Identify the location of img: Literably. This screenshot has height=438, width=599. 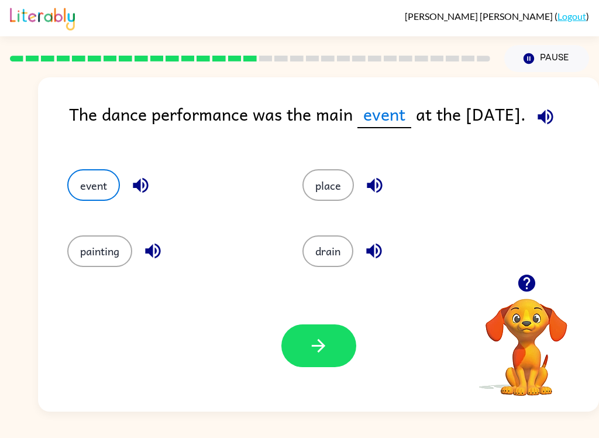
(42, 18).